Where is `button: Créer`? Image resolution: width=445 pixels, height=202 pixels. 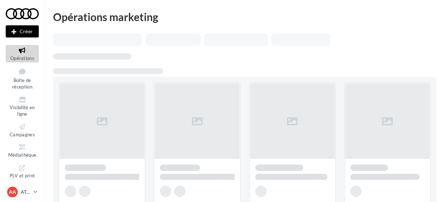
button: Créer is located at coordinates (22, 31).